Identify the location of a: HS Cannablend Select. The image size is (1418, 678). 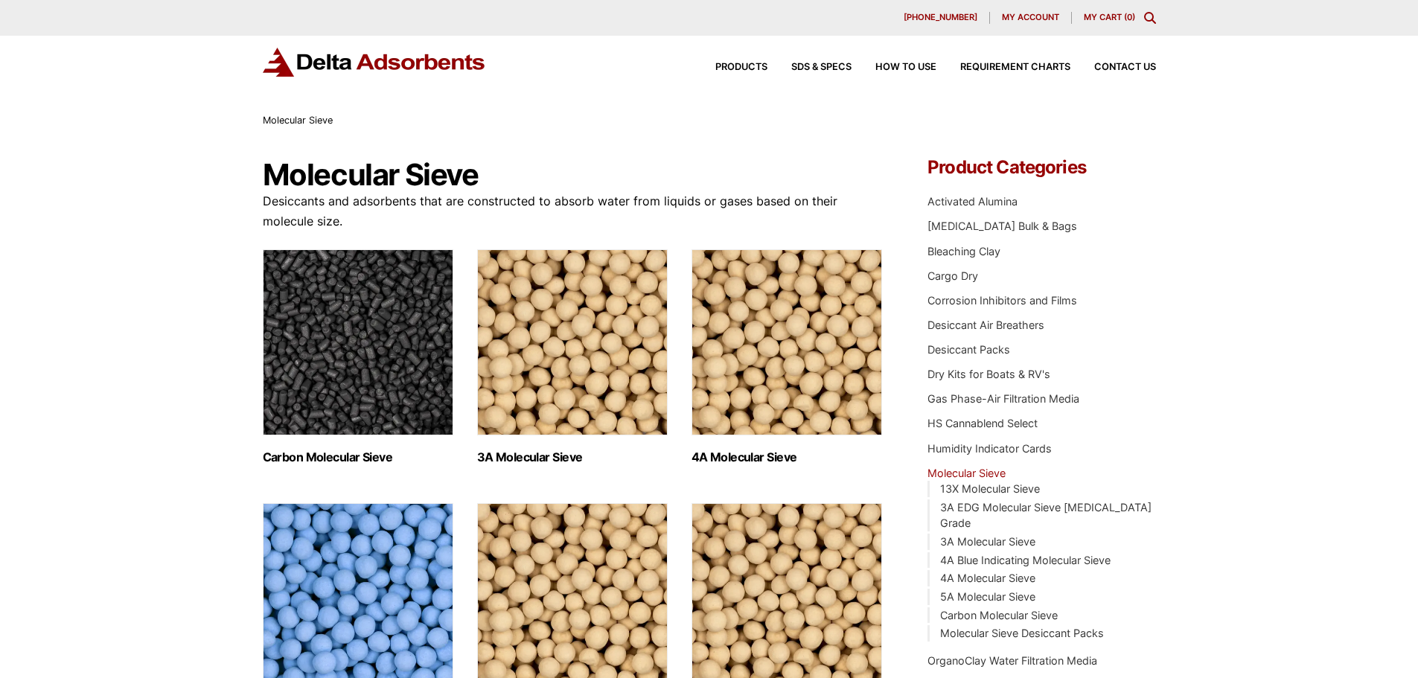
(983, 423).